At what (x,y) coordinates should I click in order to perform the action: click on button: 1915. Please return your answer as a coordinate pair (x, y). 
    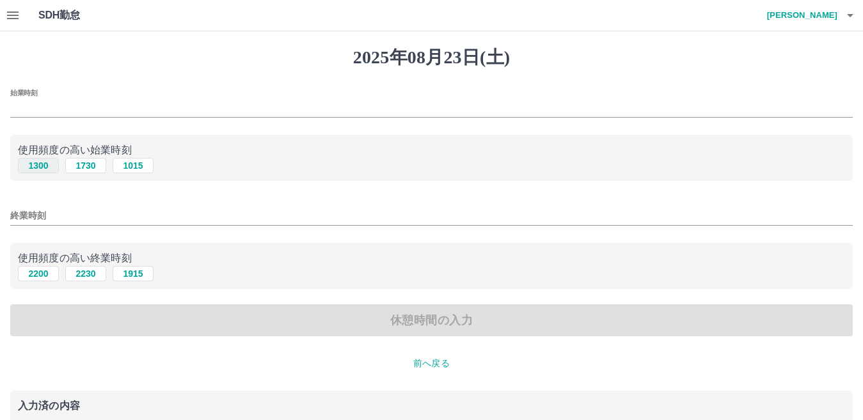
    Looking at the image, I should click on (133, 274).